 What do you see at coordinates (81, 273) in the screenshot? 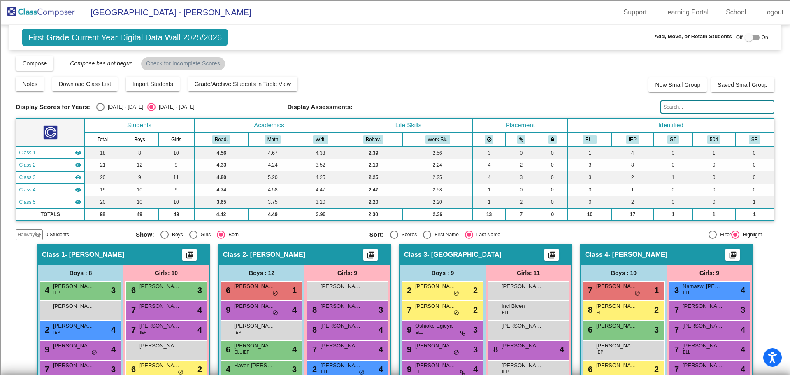
I see `div: Boys : 8` at bounding box center [81, 273].